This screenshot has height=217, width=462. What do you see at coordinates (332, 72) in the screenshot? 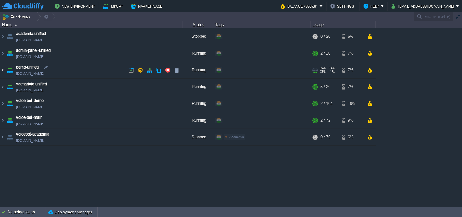
I see `span: 1%` at bounding box center [332, 72].